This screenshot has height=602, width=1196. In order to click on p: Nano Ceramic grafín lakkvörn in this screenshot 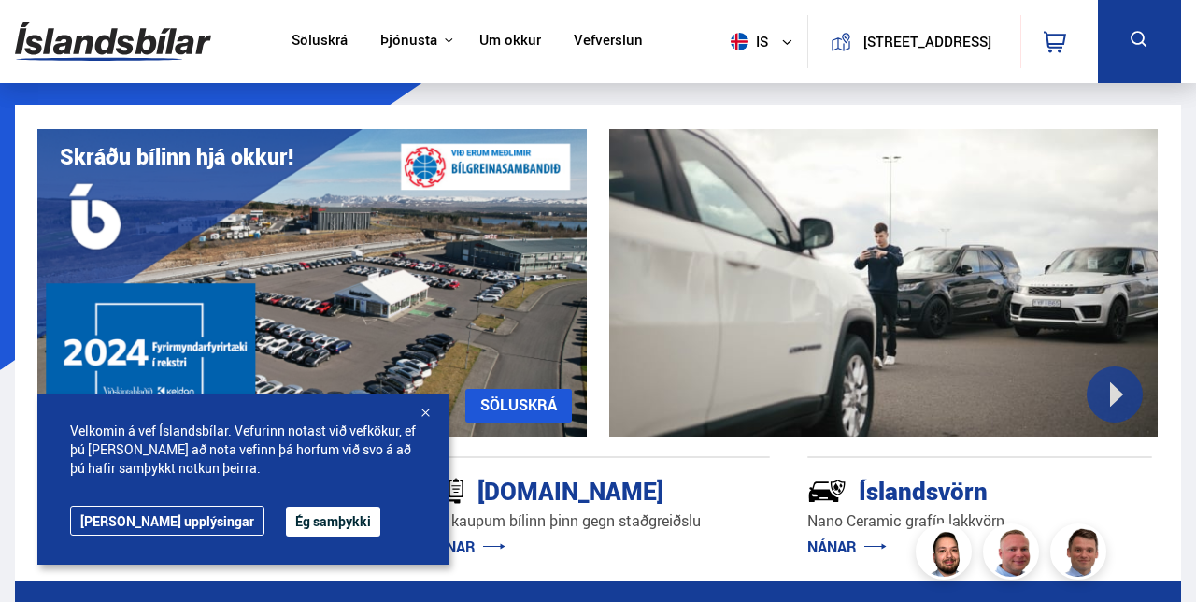, I will do `click(980, 521)`.